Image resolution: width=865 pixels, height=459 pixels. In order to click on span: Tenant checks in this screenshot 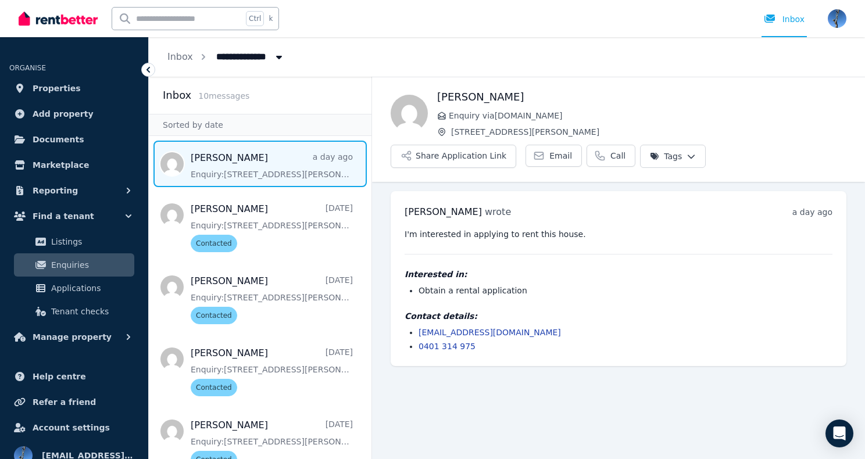, I will do `click(90, 312)`.